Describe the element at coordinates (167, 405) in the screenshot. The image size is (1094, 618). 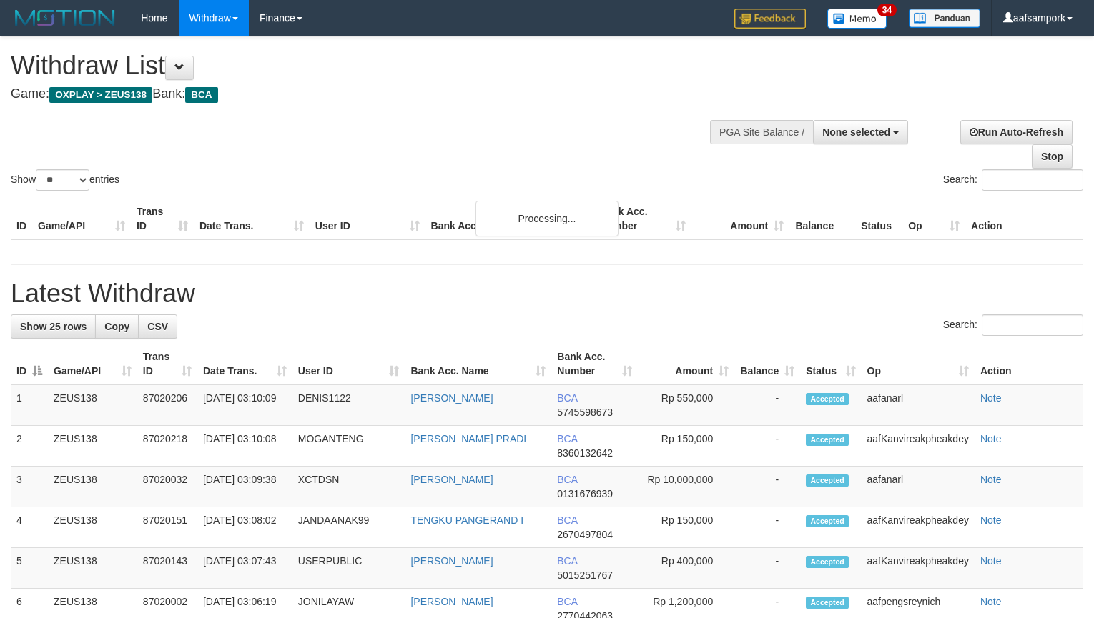
I see `td: 87020206` at that location.